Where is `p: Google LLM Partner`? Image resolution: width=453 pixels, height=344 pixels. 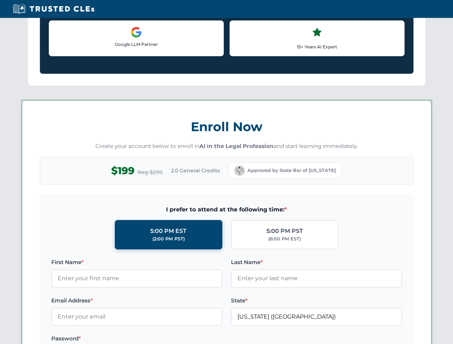 p: Google LLM Partner is located at coordinates (136, 44).